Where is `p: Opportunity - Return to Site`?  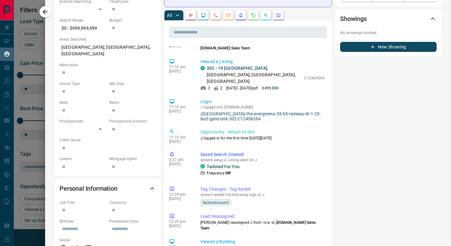
p: Opportunity - Return to Site is located at coordinates (262, 132).